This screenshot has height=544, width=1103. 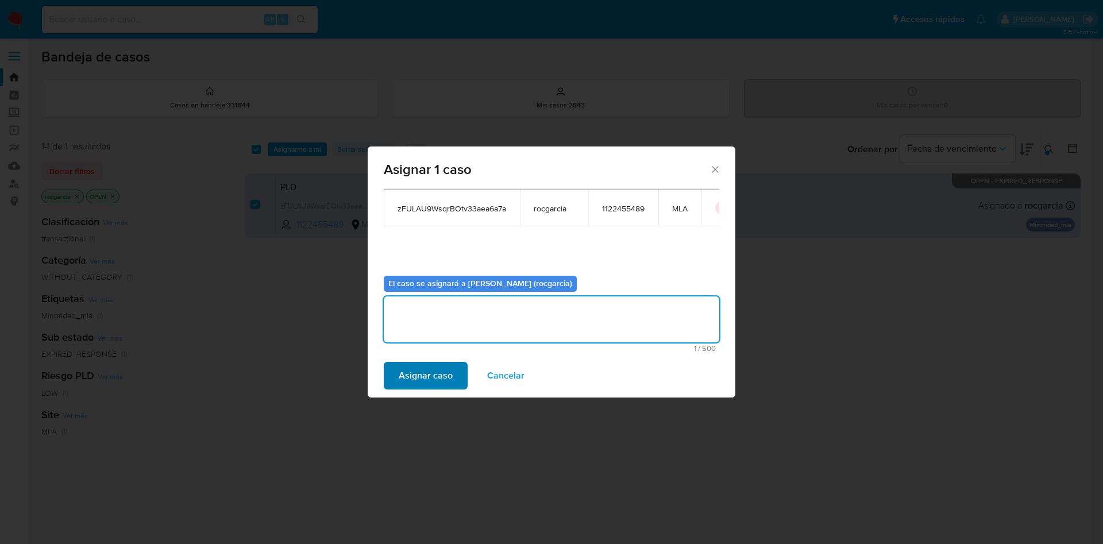 What do you see at coordinates (426, 376) in the screenshot?
I see `button: Asignar caso` at bounding box center [426, 376].